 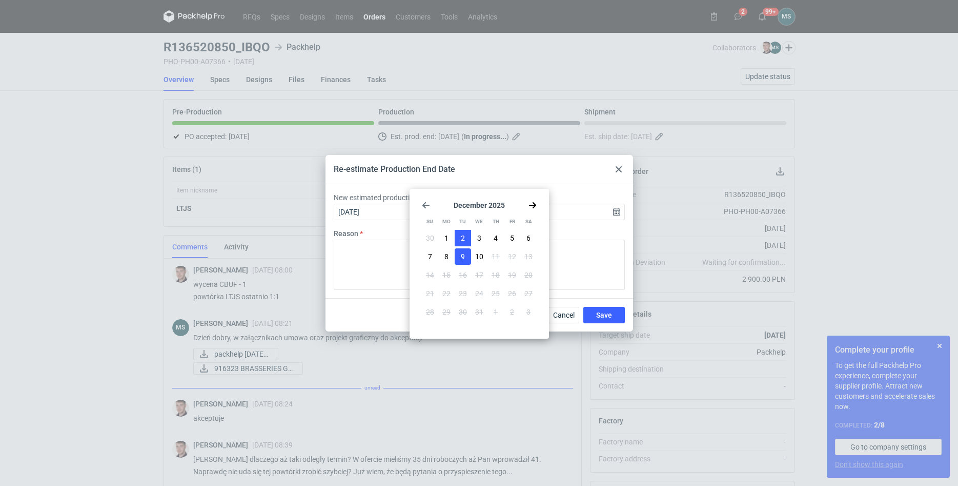 What do you see at coordinates (529, 222) in the screenshot?
I see `div: Sa` at bounding box center [529, 222].